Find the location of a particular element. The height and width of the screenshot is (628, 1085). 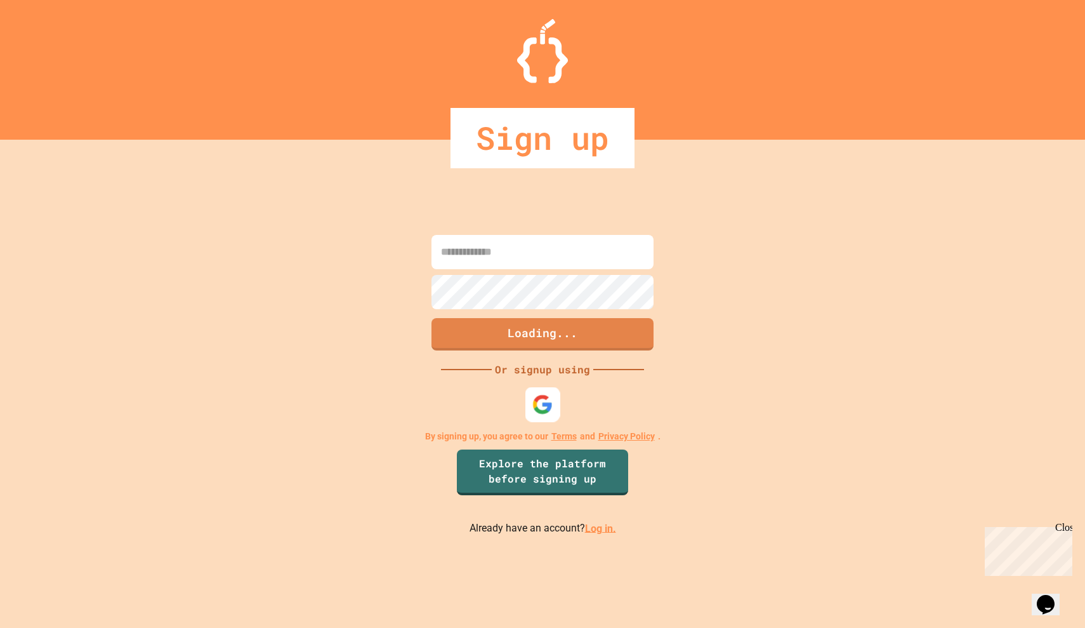

div: Chat with us now!Close is located at coordinates (46, 43).